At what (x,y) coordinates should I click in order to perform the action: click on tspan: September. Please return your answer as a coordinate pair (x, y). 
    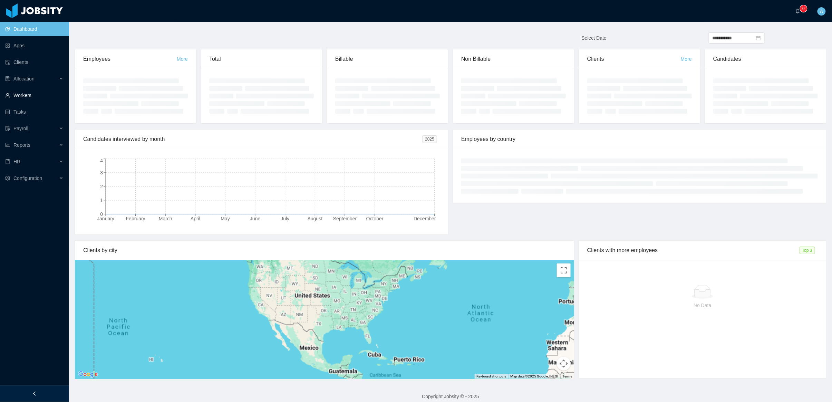
    Looking at the image, I should click on (345, 218).